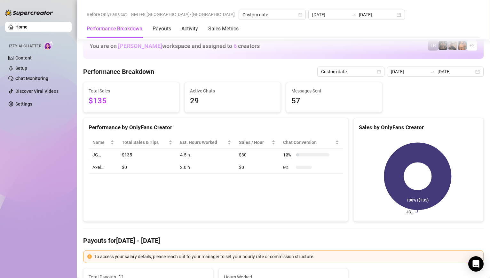 This screenshot has width=490, height=278. What do you see at coordinates (32, 78) in the screenshot?
I see `a: Chat Monitoring` at bounding box center [32, 78].